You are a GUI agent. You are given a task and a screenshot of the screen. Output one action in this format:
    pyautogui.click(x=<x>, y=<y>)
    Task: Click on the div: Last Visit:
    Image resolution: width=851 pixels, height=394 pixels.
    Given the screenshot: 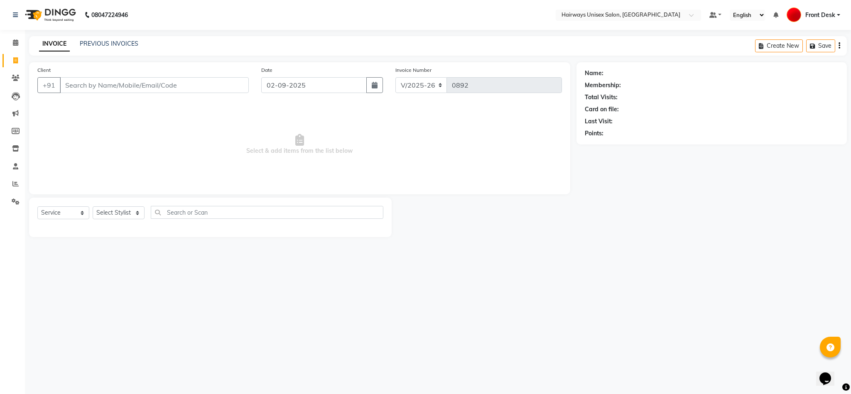 What is the action you would take?
    pyautogui.click(x=598, y=121)
    